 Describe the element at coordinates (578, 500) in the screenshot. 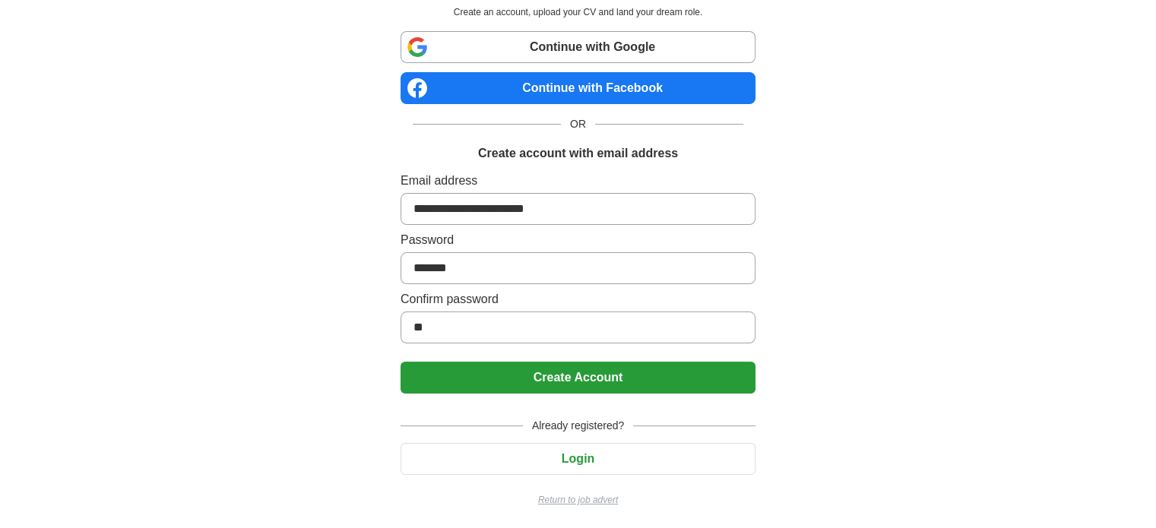

I see `p: Return to job advert` at that location.